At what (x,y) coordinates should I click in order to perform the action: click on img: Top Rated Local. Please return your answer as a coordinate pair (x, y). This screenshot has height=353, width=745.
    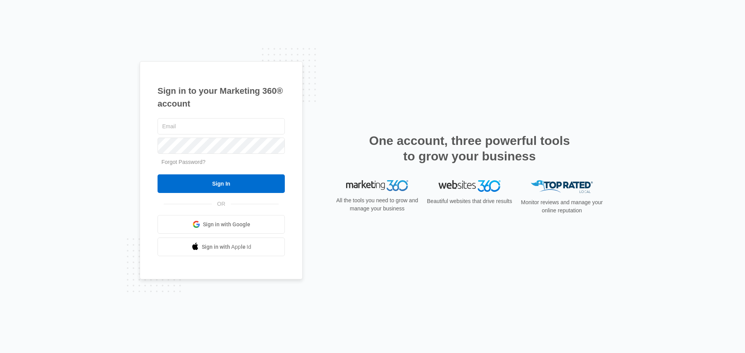
    Looking at the image, I should click on (562, 187).